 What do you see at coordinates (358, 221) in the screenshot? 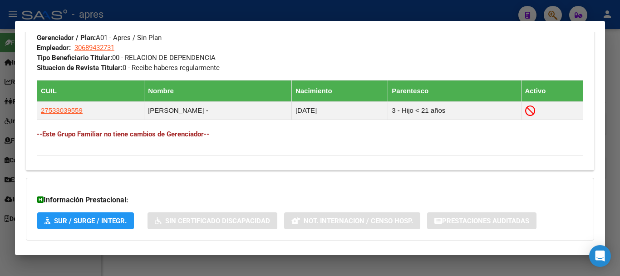
I see `span: Not. Internacion / Censo Hosp.` at bounding box center [358, 221].